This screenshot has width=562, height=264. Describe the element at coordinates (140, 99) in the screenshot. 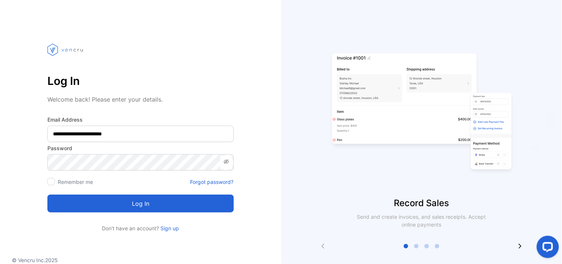

I see `p: Welcome back! Please enter your details.` at that location.